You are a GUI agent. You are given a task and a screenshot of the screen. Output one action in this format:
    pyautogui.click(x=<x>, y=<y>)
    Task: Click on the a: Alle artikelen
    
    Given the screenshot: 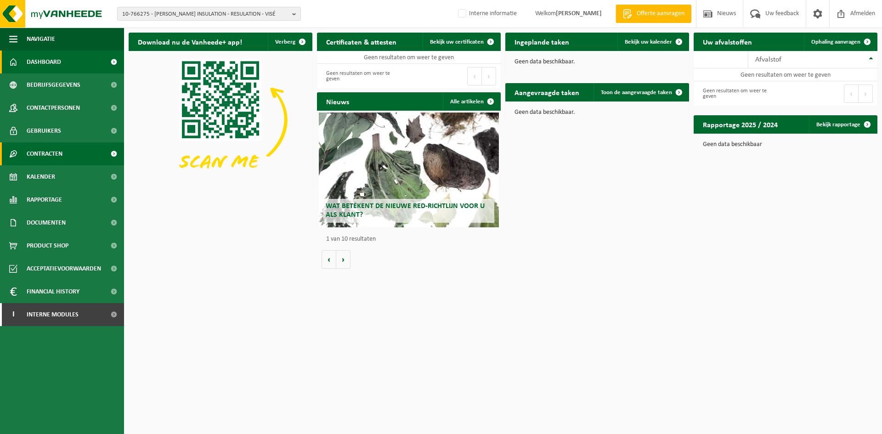 What is the action you would take?
    pyautogui.click(x=471, y=102)
    